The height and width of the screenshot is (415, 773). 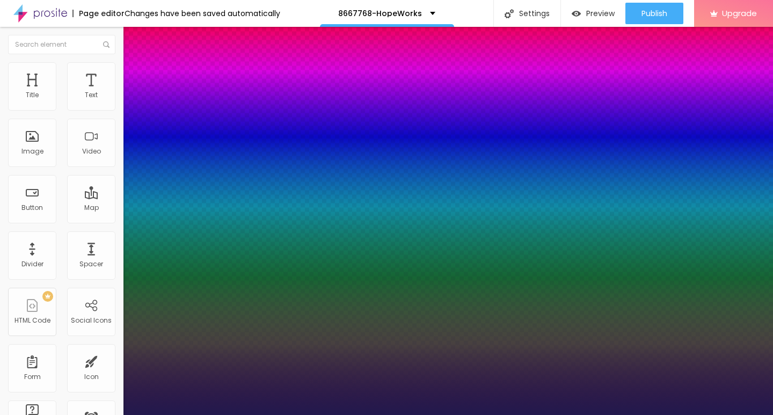 What do you see at coordinates (91, 264) in the screenshot?
I see `div: Spacer` at bounding box center [91, 264].